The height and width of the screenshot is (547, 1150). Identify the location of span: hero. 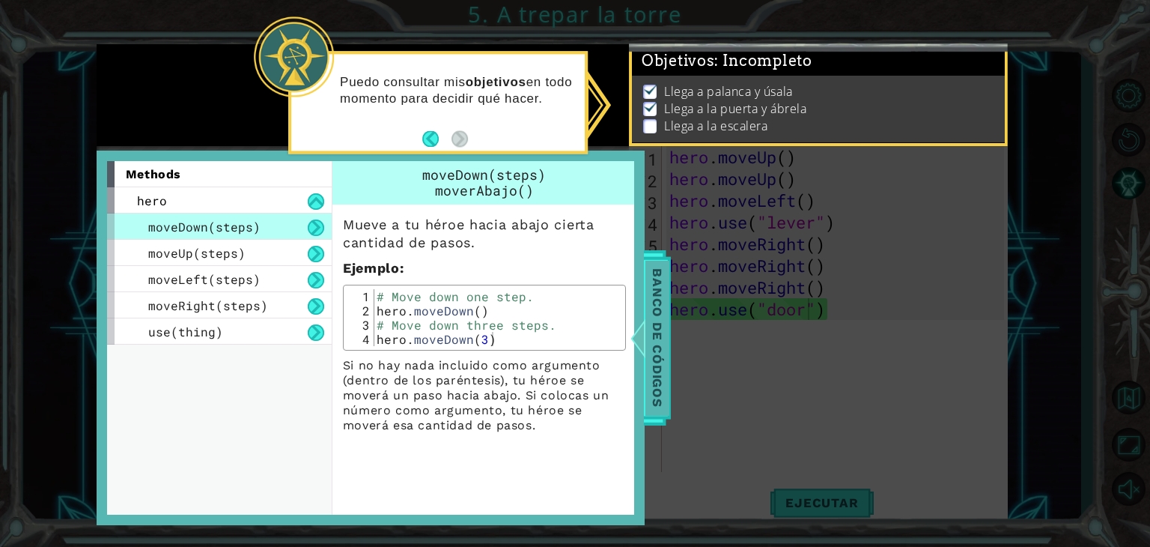
(152, 200).